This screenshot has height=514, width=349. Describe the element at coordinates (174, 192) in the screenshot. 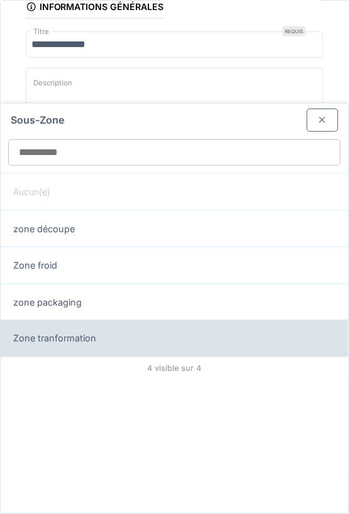

I see `div: Aucun(e)` at that location.